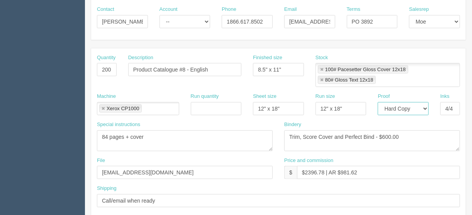 The image size is (472, 215). Describe the element at coordinates (184, 140) in the screenshot. I see `textarea: 84 pages + cover` at that location.